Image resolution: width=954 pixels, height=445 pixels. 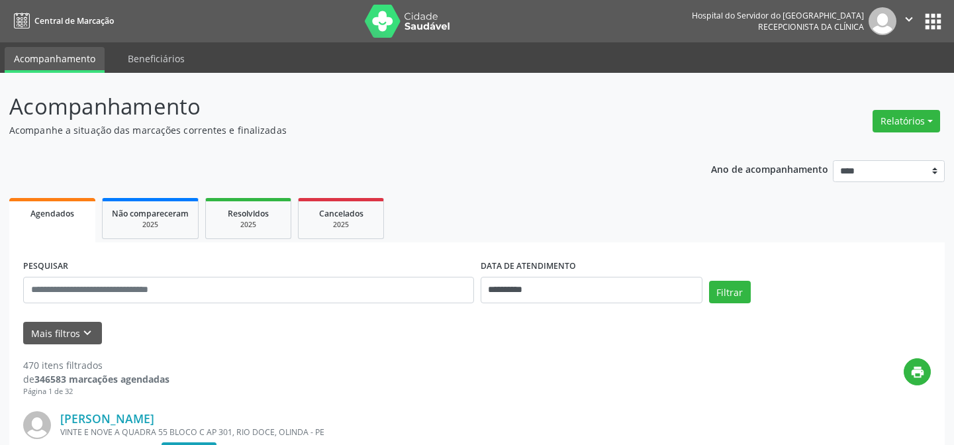 I want to click on p: Ano de acompanhamento, so click(x=770, y=168).